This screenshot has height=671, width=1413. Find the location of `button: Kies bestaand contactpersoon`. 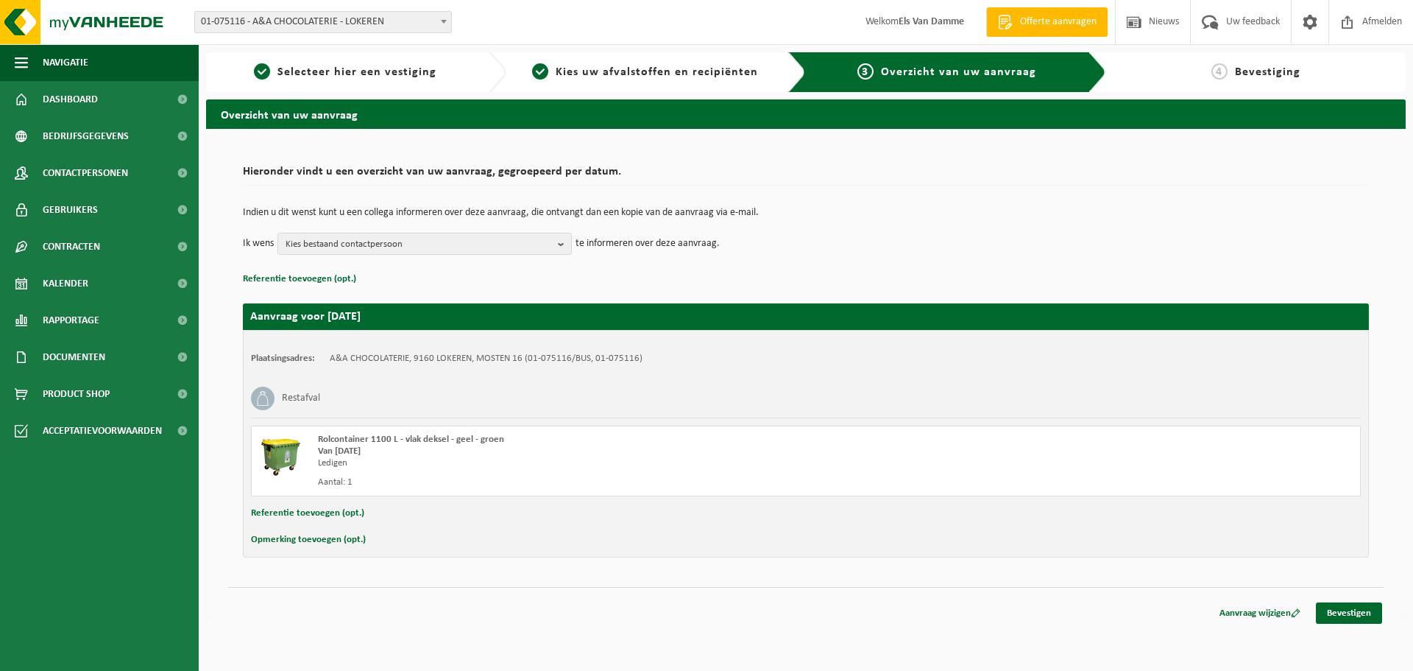

button: Kies bestaand contactpersoon is located at coordinates (425, 244).